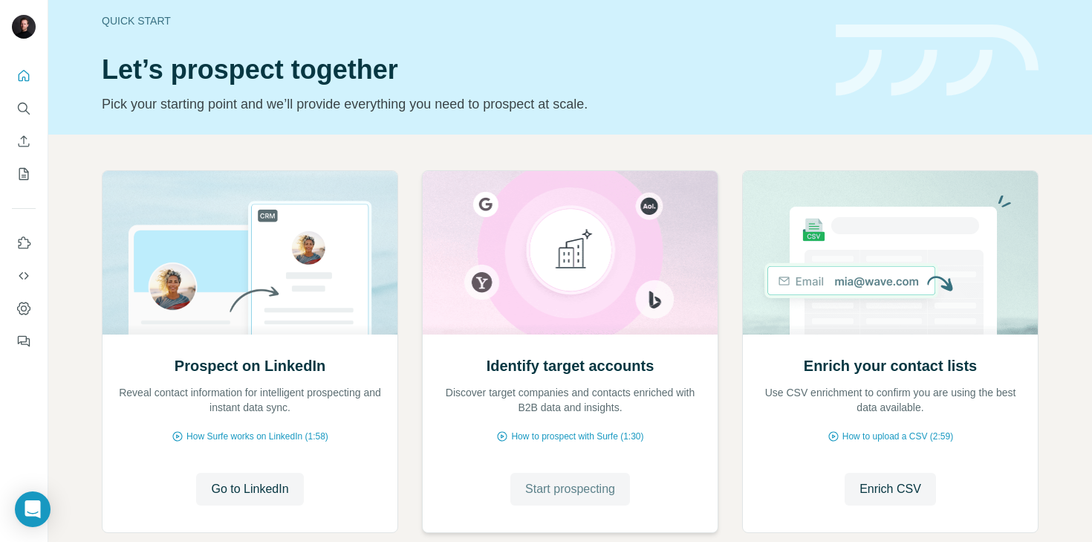  I want to click on span: How Surfe works on LinkedIn (1:58), so click(257, 436).